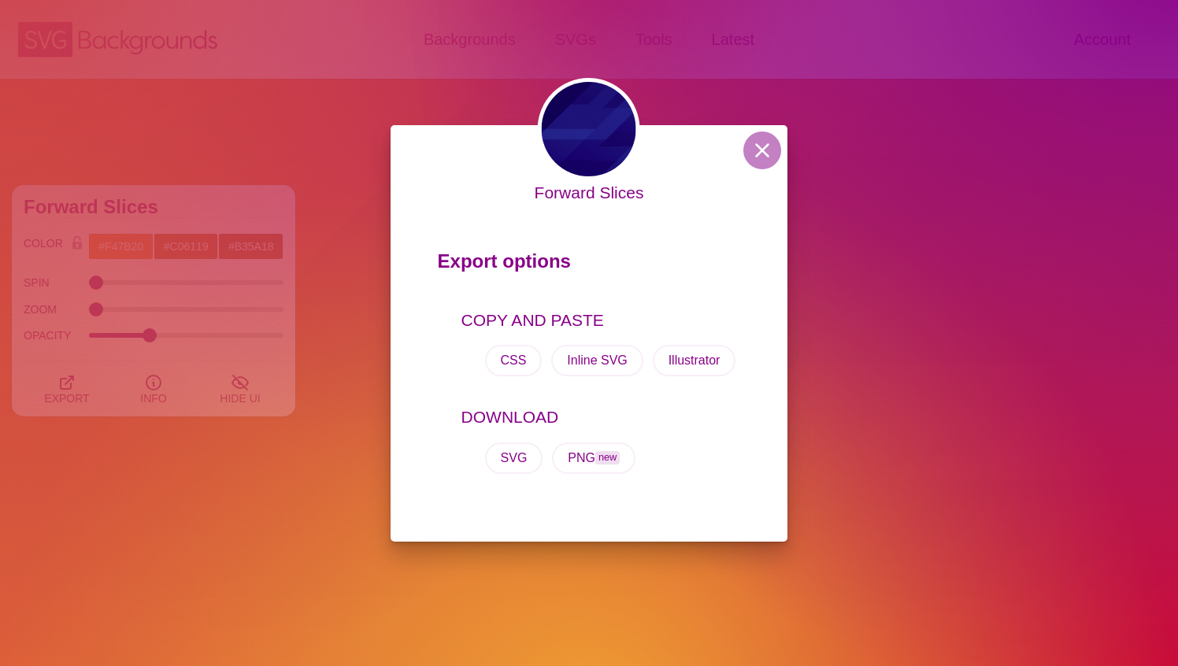 Image resolution: width=1178 pixels, height=666 pixels. I want to click on span: new, so click(607, 458).